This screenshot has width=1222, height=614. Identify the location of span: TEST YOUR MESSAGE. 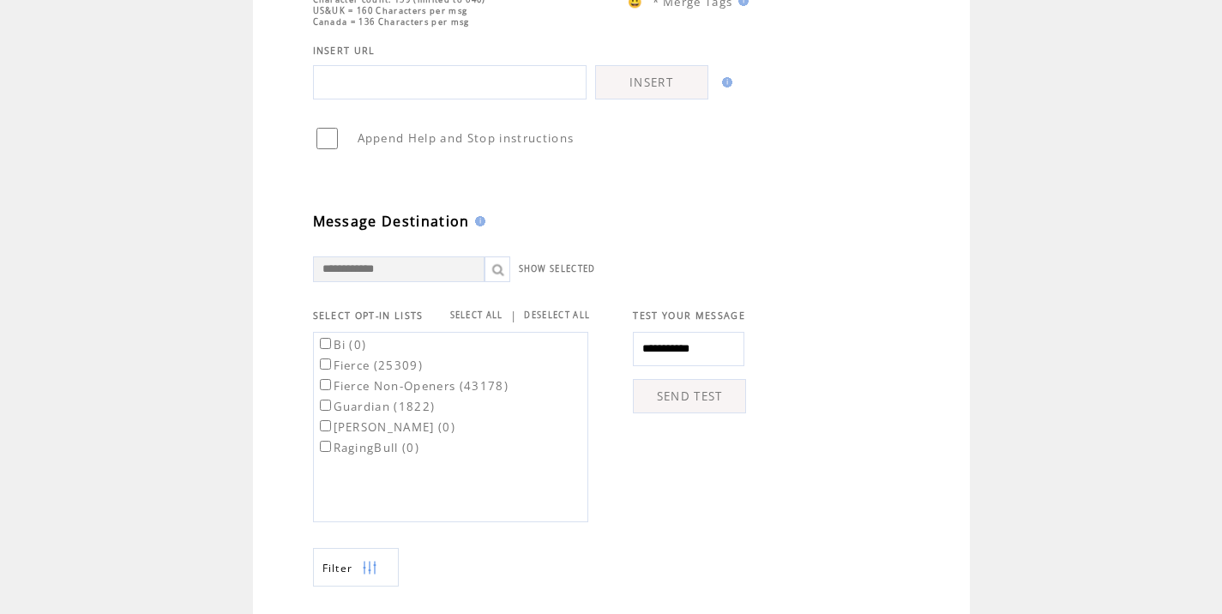
(689, 316).